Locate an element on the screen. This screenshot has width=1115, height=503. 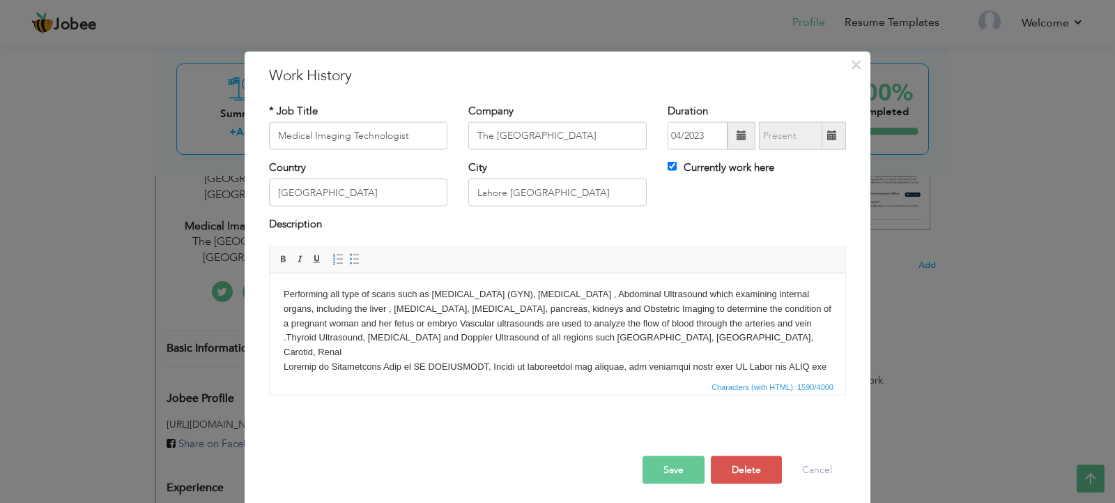
label: Company is located at coordinates (491, 110).